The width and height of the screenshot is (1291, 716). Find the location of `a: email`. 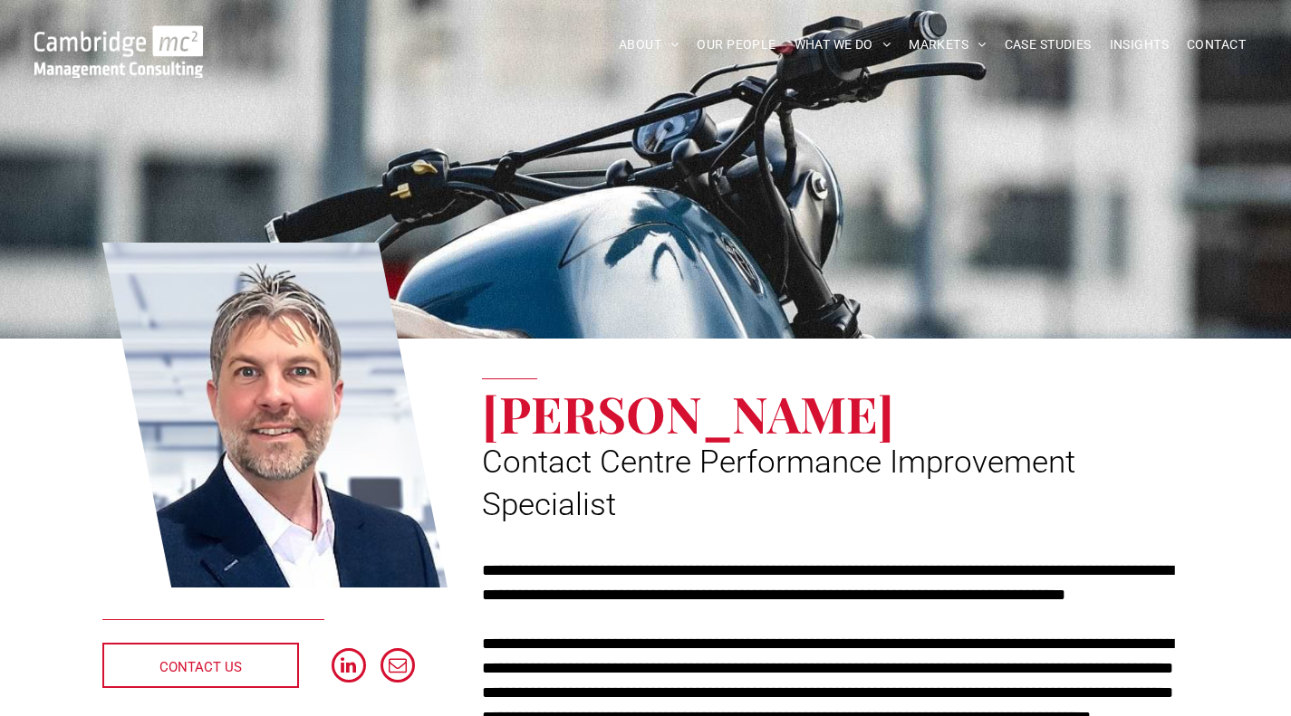

a: email is located at coordinates (398, 668).